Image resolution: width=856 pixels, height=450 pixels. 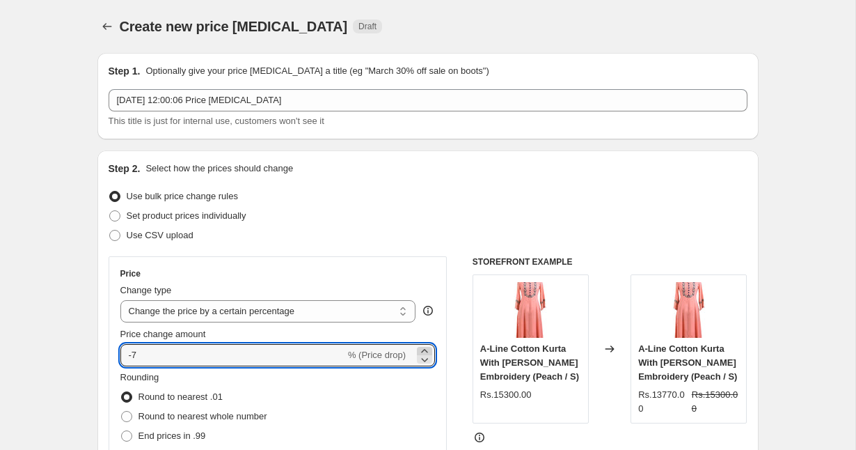 I want to click on input: -15, so click(x=233, y=355).